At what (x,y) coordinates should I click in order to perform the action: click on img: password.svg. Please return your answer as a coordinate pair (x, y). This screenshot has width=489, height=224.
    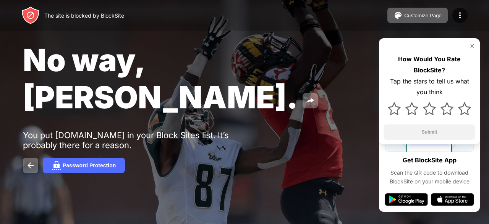
    Looking at the image, I should click on (57, 165).